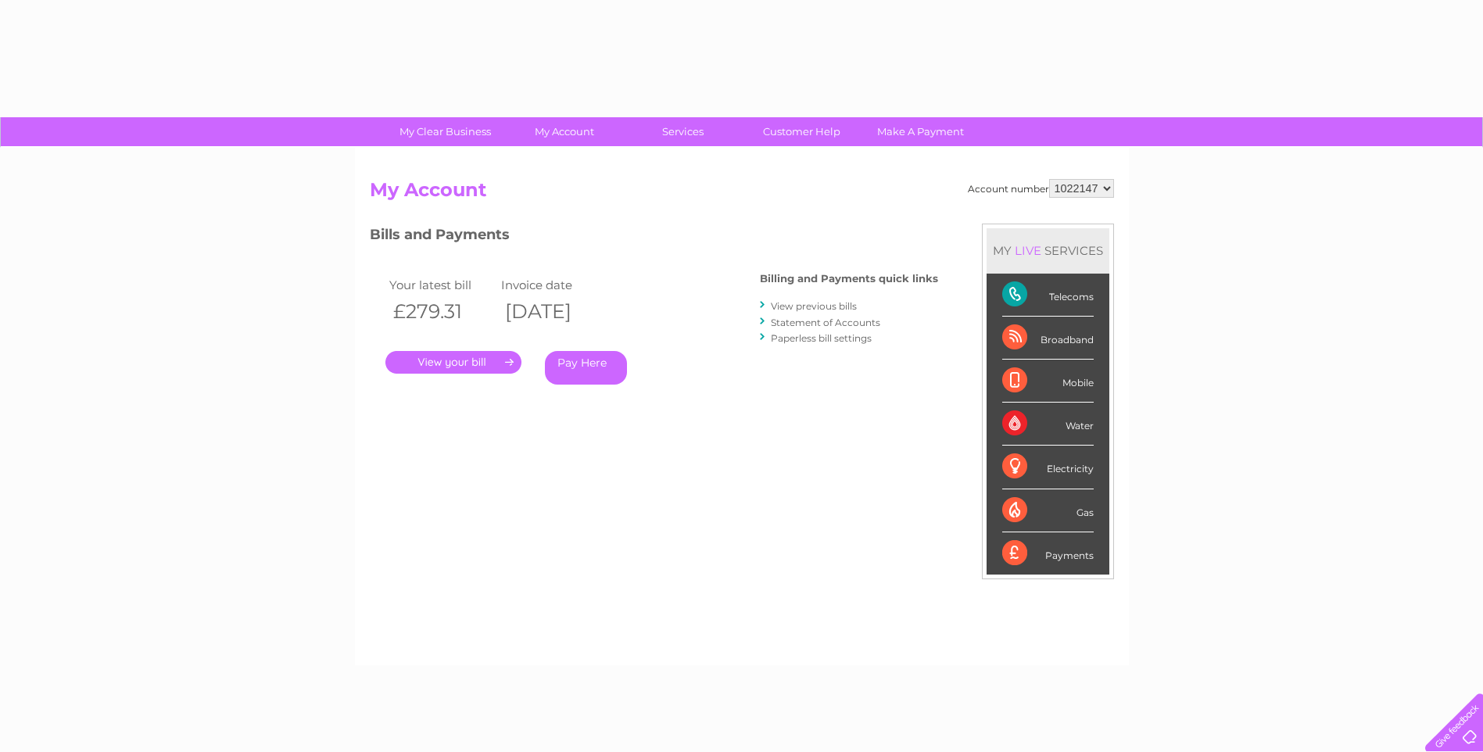 This screenshot has width=1483, height=752. What do you see at coordinates (1047, 338) in the screenshot?
I see `div: Broadband` at bounding box center [1047, 338].